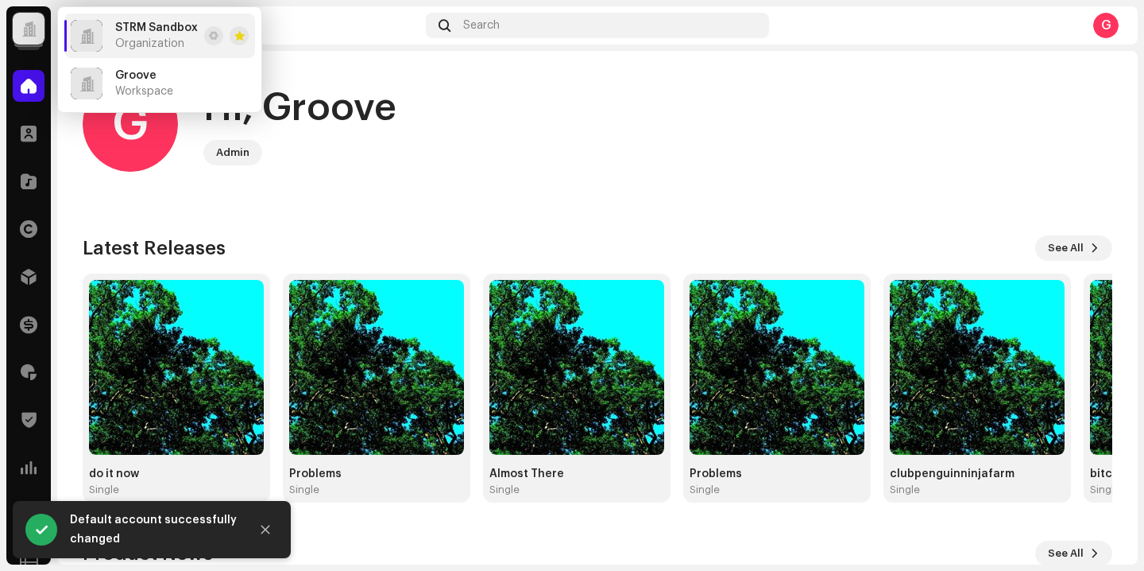  I want to click on span: STRM Sandbox, so click(157, 28).